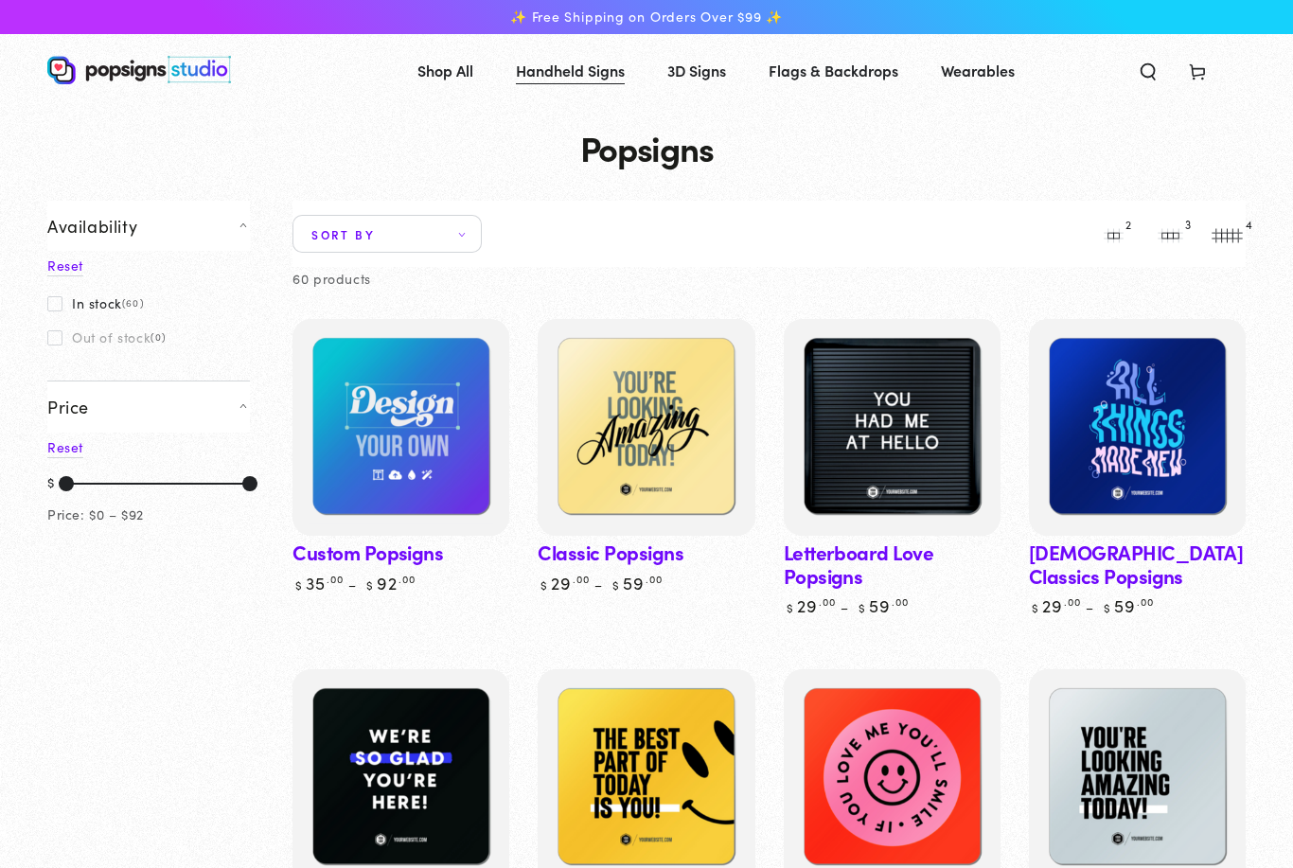 The image size is (1293, 868). Describe the element at coordinates (133, 303) in the screenshot. I see `span: (60)` at that location.